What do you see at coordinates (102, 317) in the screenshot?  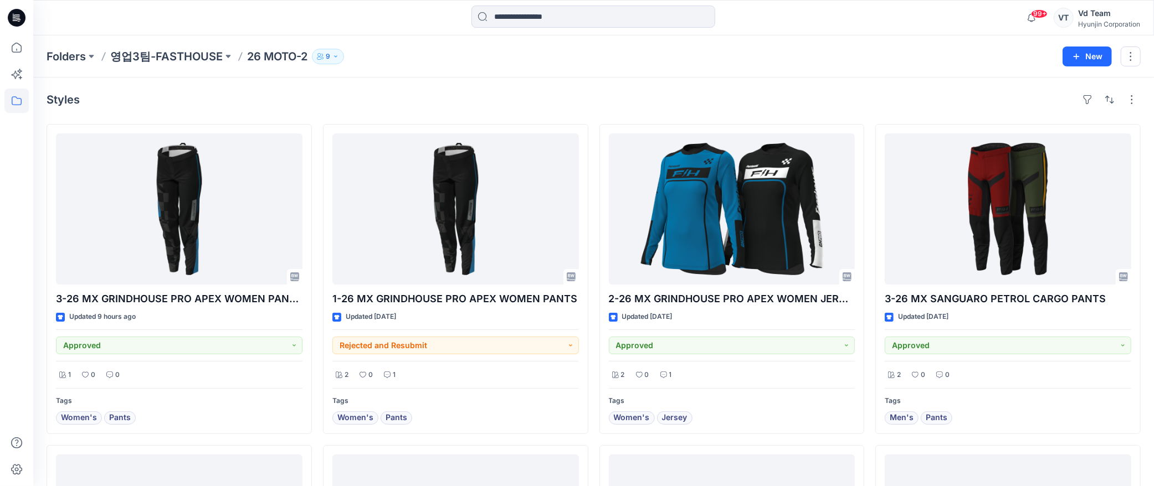 I see `p: Updated 9 hours ago` at bounding box center [102, 317].